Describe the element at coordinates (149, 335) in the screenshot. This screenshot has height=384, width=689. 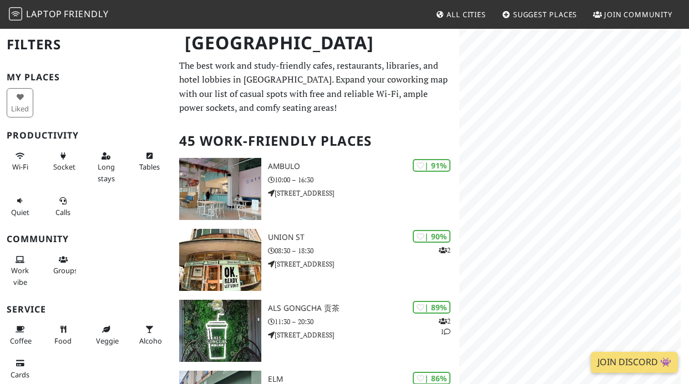
I see `button: Alcohol` at that location.